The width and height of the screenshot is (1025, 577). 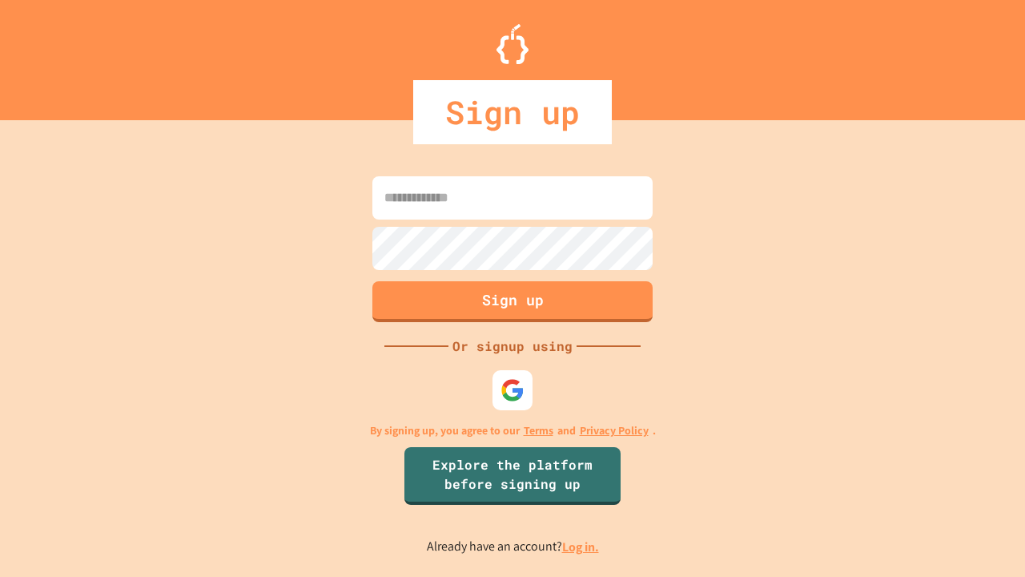 What do you see at coordinates (513, 430) in the screenshot?
I see `p: By signing up, you agree to our and .` at bounding box center [513, 430].